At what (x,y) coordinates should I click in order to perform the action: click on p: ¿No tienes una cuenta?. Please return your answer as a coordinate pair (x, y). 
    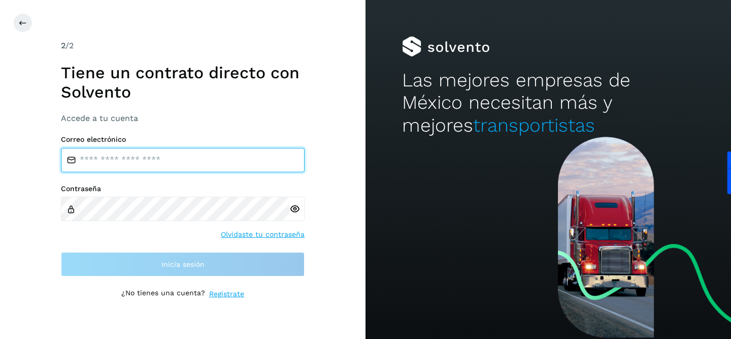
    Looking at the image, I should click on (163, 293).